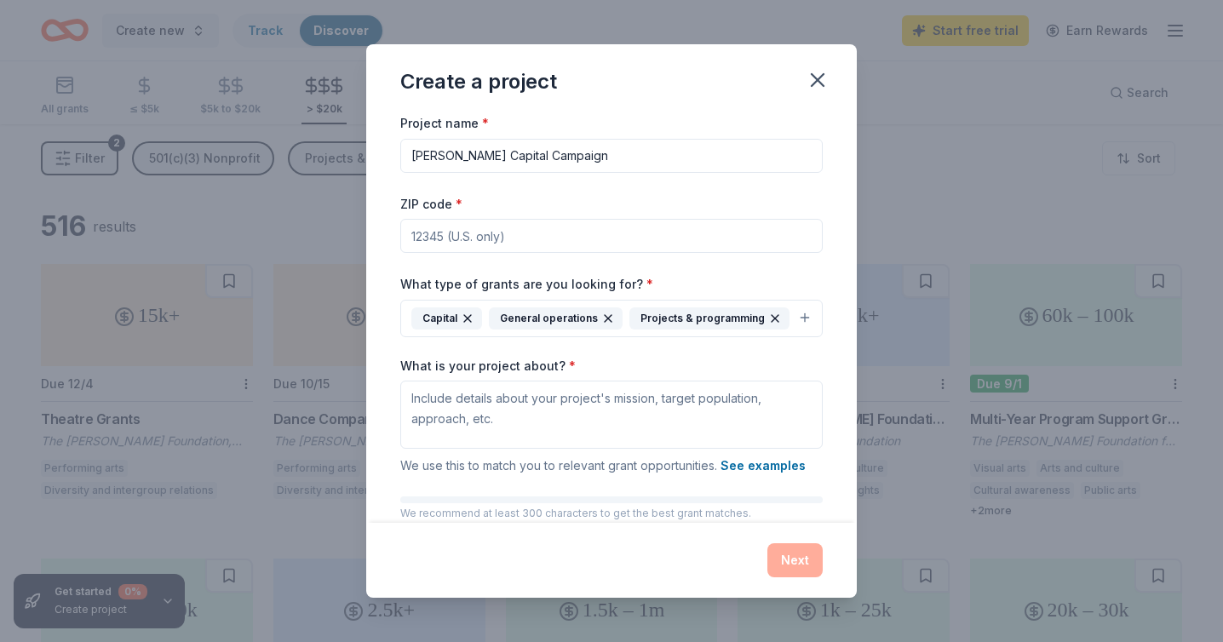 Image resolution: width=1223 pixels, height=642 pixels. I want to click on label: What type of grants are you looking for?, so click(526, 284).